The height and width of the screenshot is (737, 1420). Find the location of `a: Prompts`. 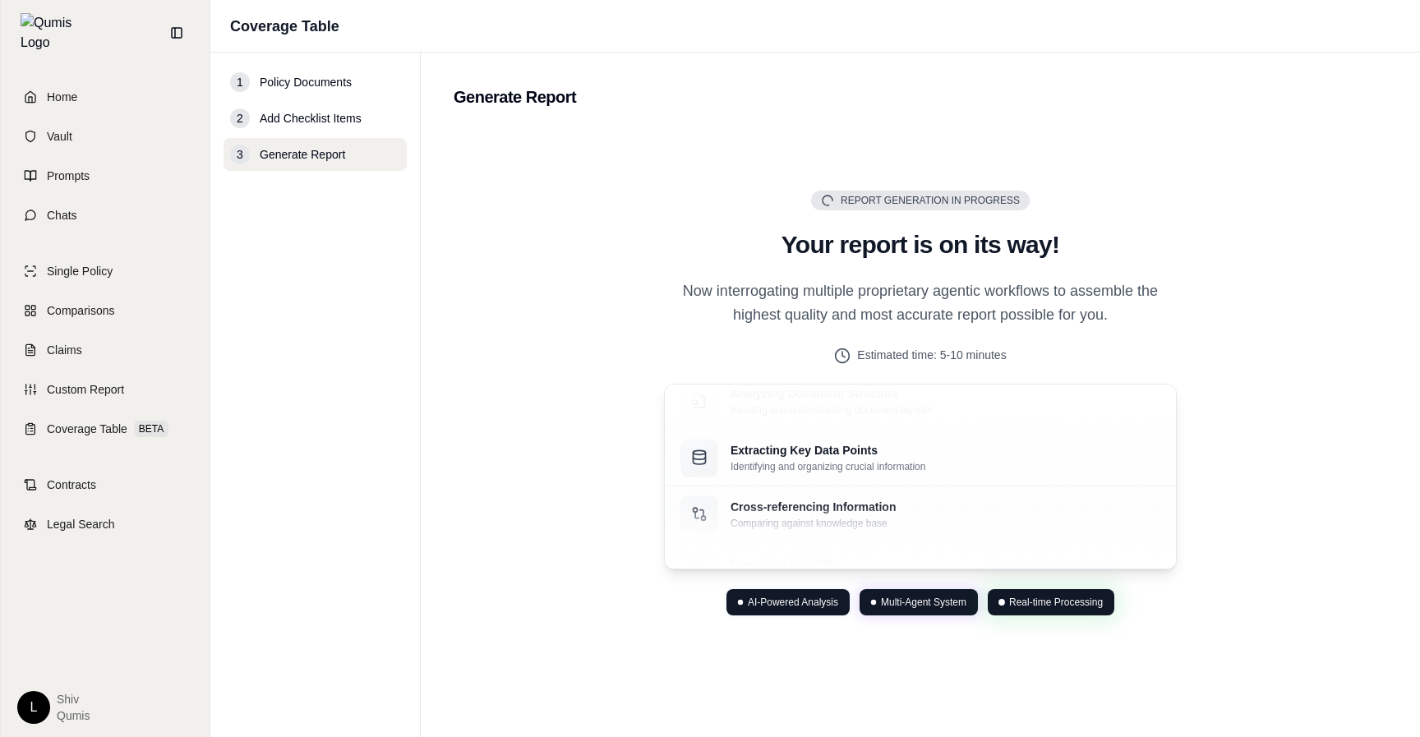

a: Prompts is located at coordinates (105, 176).